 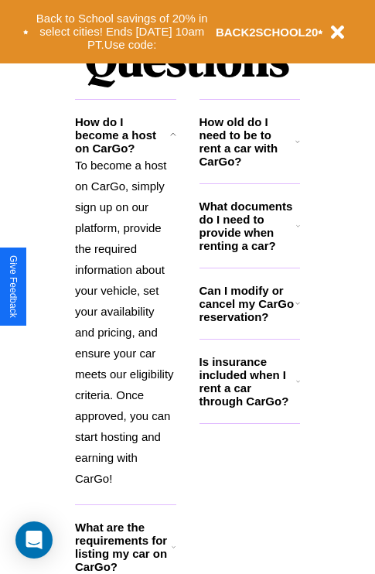 I want to click on div: Open Intercom Messenger, so click(x=34, y=540).